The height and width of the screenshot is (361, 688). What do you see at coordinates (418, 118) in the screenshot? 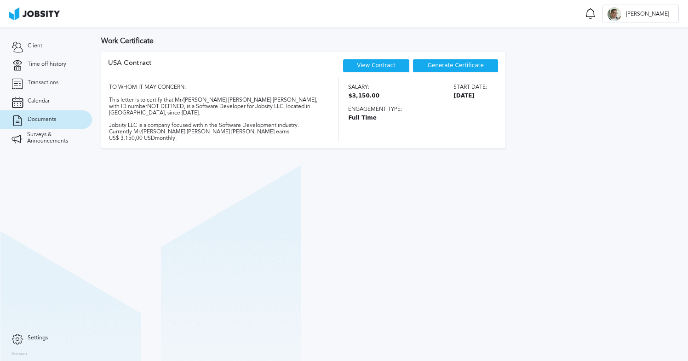
I see `span: Full Time` at bounding box center [418, 118].